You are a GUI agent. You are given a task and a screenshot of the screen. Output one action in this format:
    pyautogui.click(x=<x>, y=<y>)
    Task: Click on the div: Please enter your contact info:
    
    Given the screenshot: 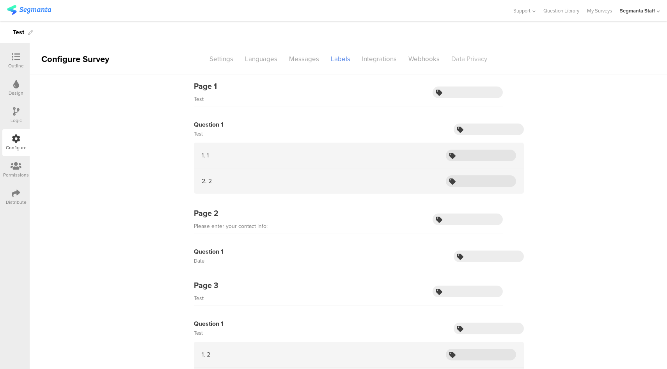 What is the action you would take?
    pyautogui.click(x=231, y=227)
    